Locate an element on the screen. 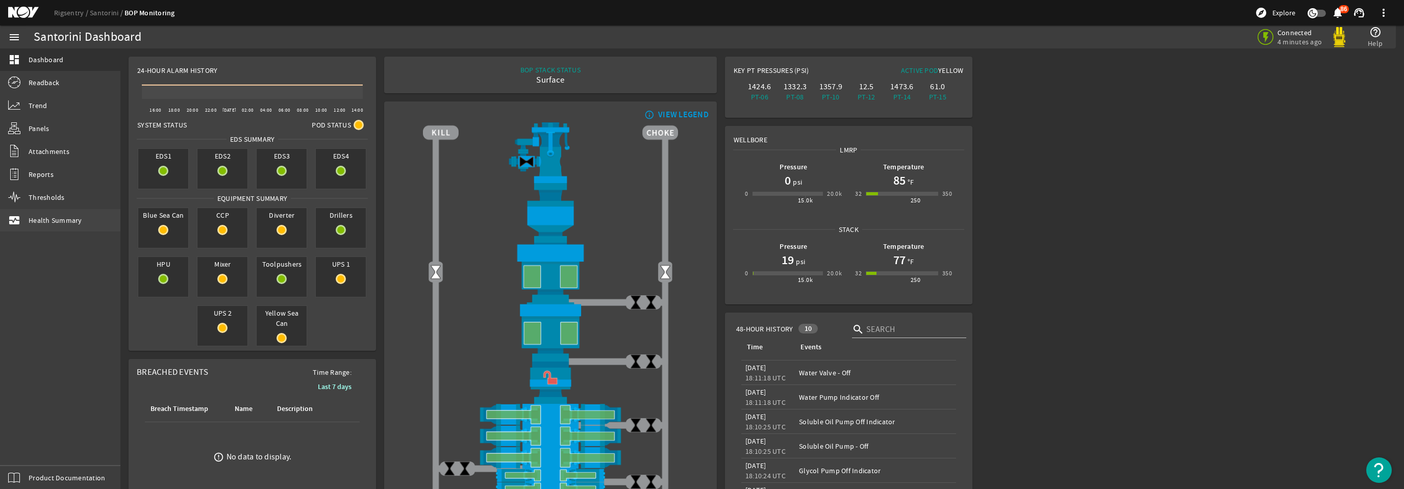 The height and width of the screenshot is (489, 1404). img: RiserAdapter.png is located at coordinates (550, 153).